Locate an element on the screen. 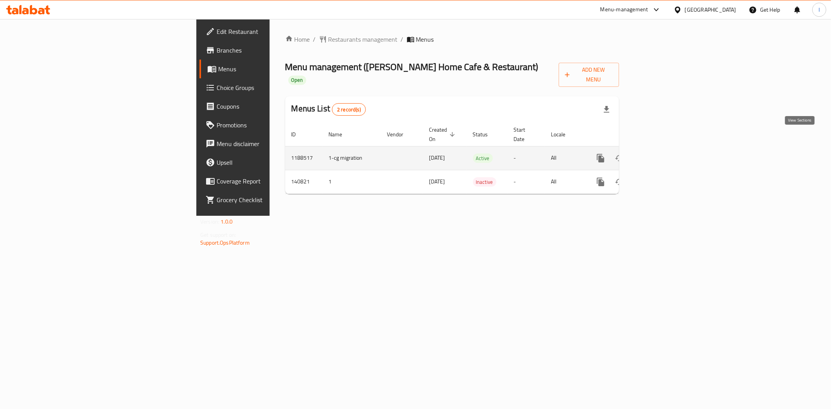 The width and height of the screenshot is (831, 409). span: Vendor is located at coordinates (400, 134).